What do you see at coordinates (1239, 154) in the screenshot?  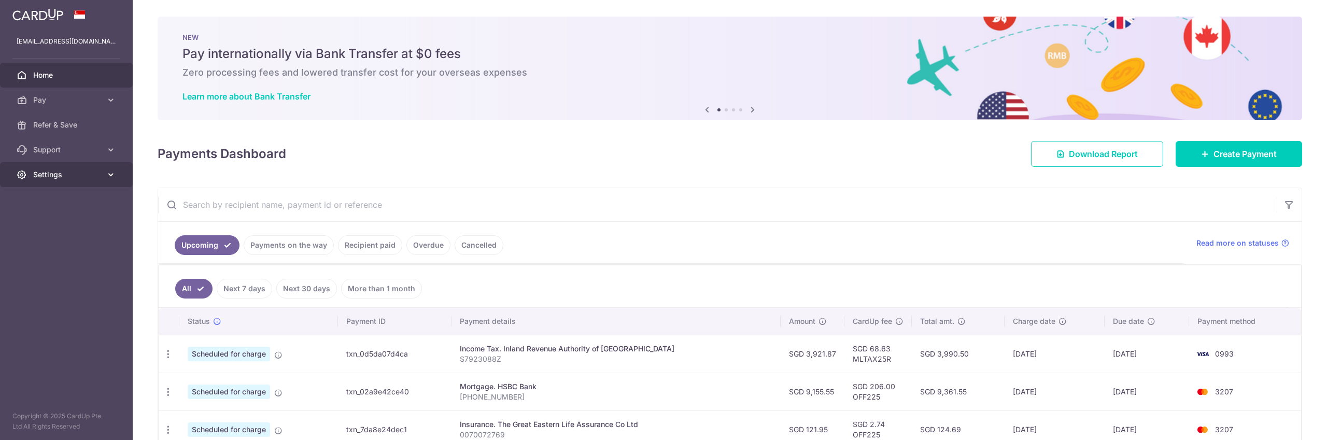 I see `a: Create Payment` at bounding box center [1239, 154].